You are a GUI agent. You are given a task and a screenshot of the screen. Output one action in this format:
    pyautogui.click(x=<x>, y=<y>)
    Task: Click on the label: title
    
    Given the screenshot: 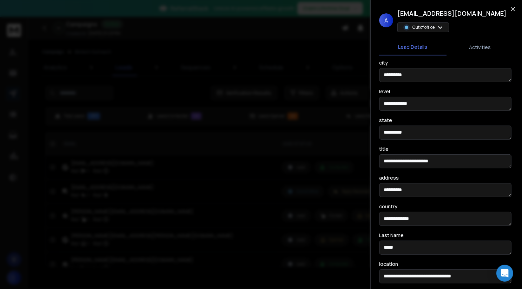 What is the action you would take?
    pyautogui.click(x=383, y=149)
    